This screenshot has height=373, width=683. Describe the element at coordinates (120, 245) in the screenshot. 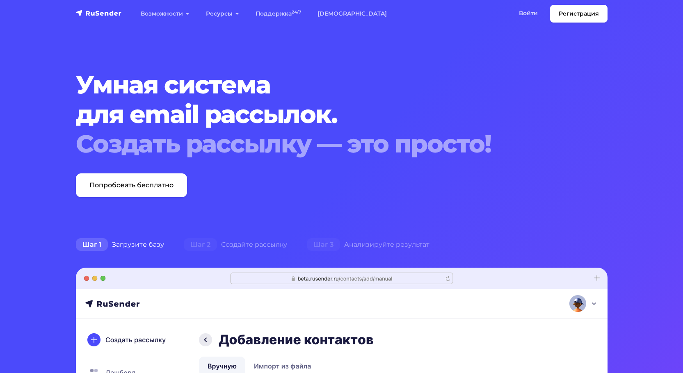

I see `div: Загрузите базу` at that location.